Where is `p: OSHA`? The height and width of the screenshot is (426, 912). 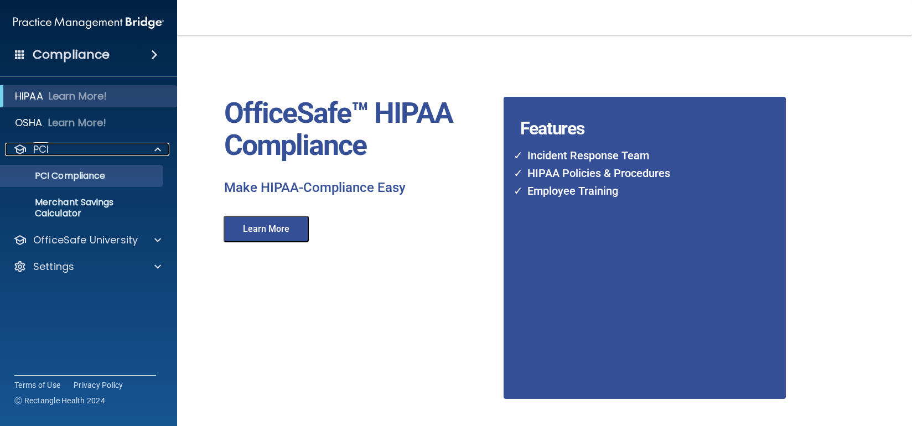 p: OSHA is located at coordinates (29, 123).